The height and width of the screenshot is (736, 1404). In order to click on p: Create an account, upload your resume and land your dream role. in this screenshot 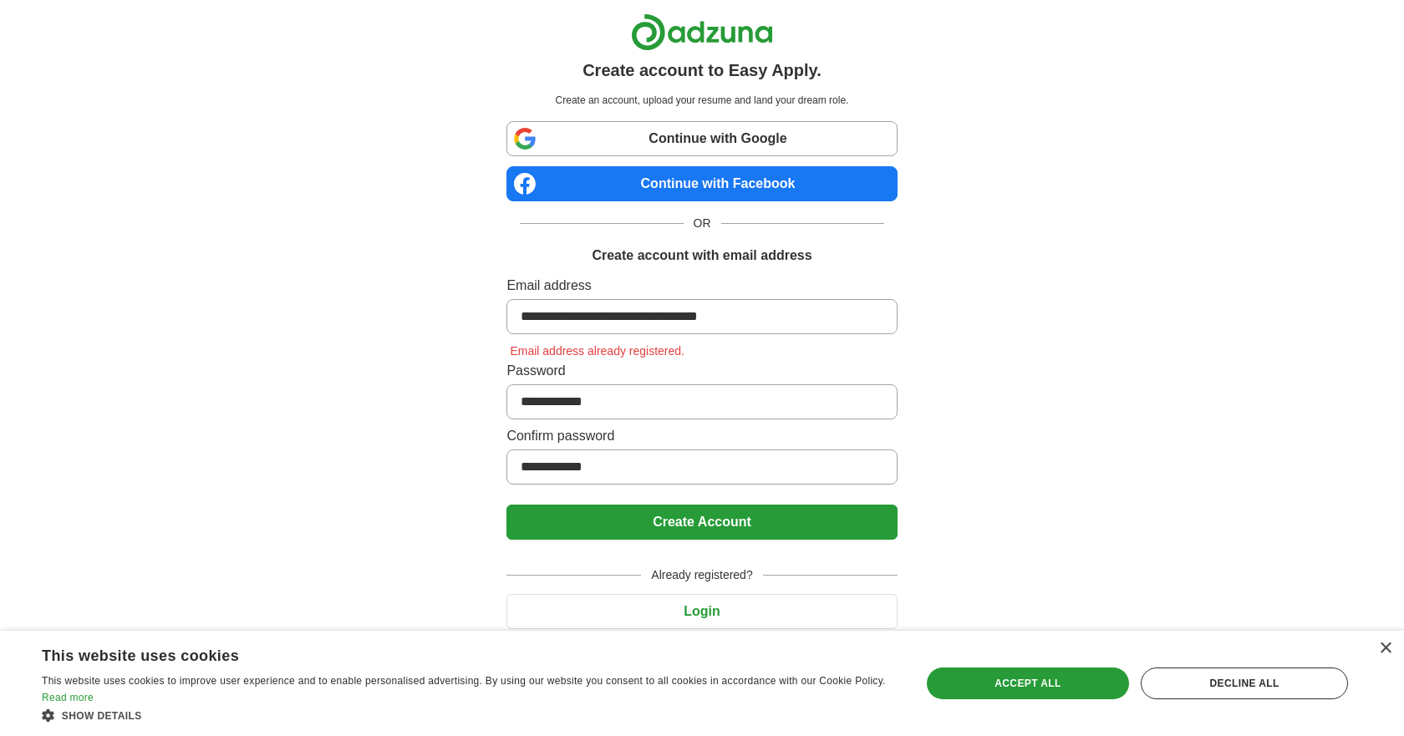, I will do `click(701, 100)`.